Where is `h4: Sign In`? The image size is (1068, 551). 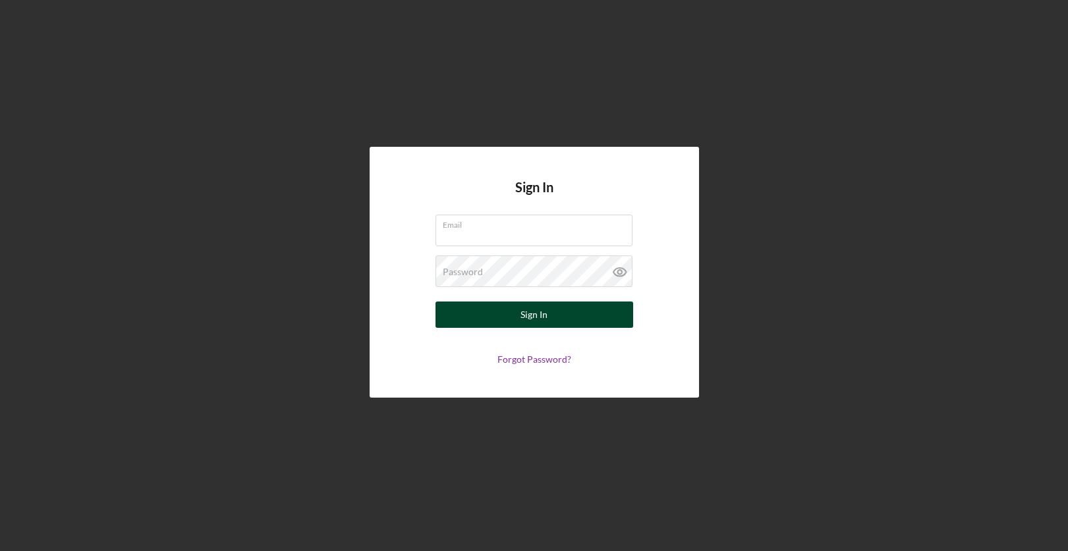 h4: Sign In is located at coordinates (534, 197).